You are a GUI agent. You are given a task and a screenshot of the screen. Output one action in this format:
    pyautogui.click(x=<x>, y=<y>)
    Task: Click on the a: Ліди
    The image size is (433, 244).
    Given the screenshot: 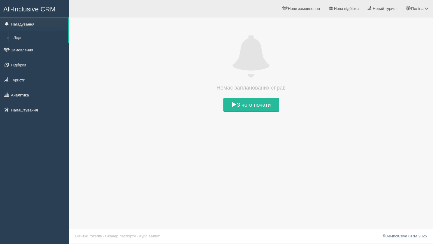 What is the action you would take?
    pyautogui.click(x=39, y=38)
    